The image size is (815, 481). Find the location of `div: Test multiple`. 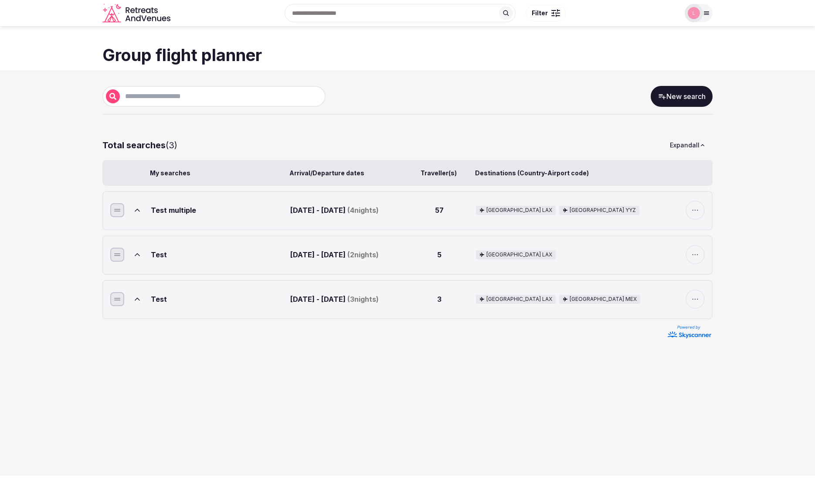

div: Test multiple is located at coordinates (219, 210).